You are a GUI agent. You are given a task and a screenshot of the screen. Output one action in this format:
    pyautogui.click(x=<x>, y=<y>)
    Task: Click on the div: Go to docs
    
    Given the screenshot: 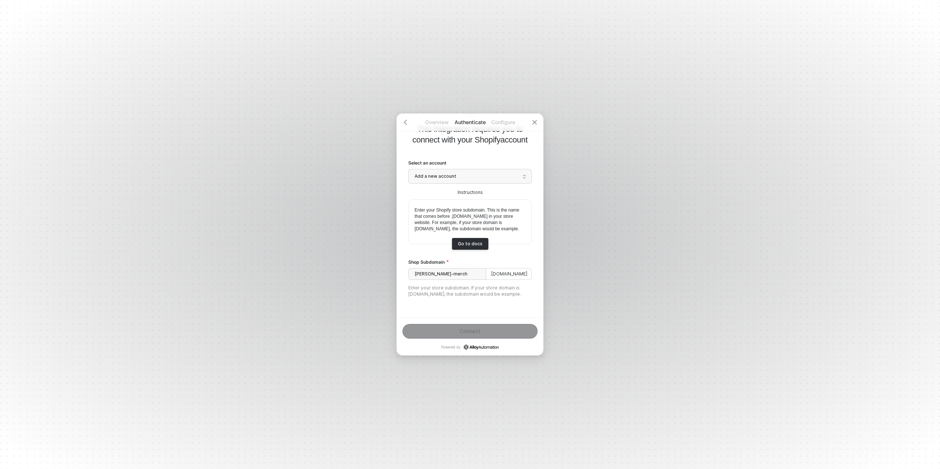 What is the action you would take?
    pyautogui.click(x=470, y=243)
    